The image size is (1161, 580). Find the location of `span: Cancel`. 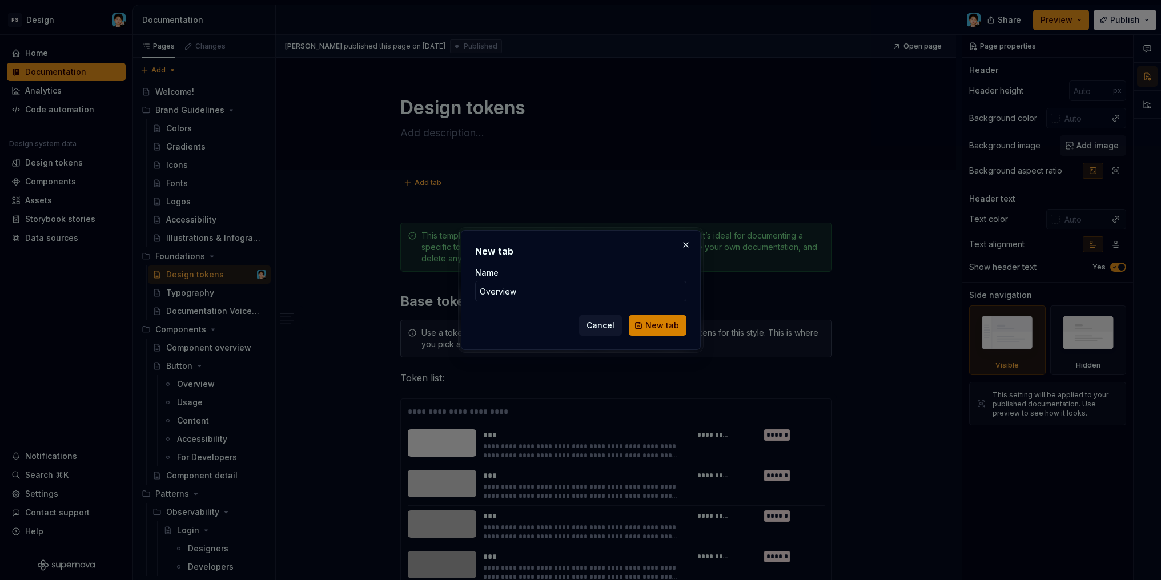

span: Cancel is located at coordinates (600, 326).